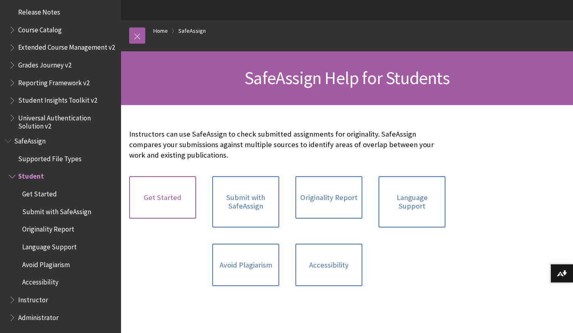 The height and width of the screenshot is (333, 573). Describe the element at coordinates (67, 120) in the screenshot. I see `span: Universal Authentication Solution v2` at that location.